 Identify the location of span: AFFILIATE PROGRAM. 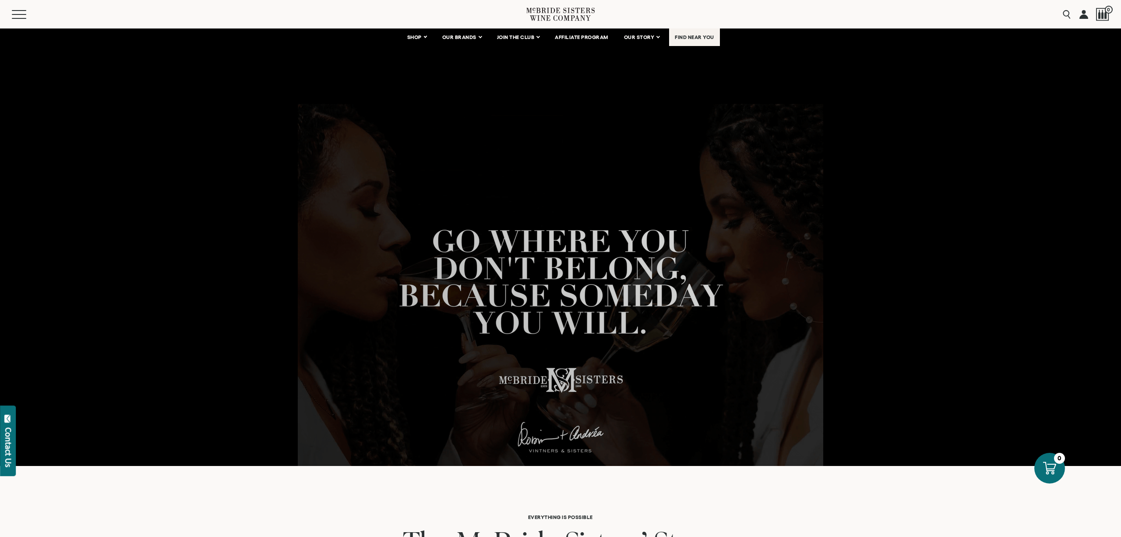
(582, 37).